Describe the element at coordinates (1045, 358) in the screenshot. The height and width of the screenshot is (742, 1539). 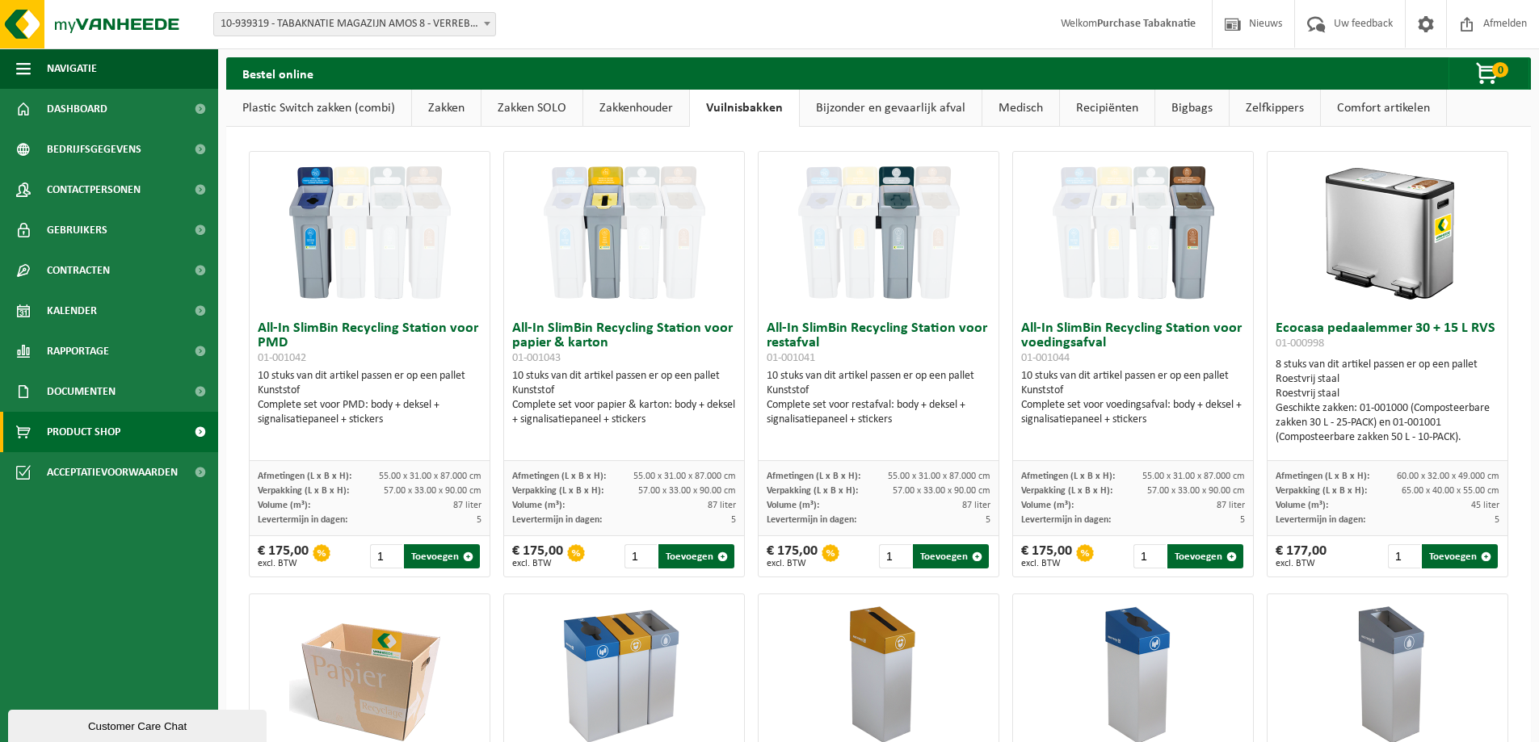
I see `span: 01-001044` at that location.